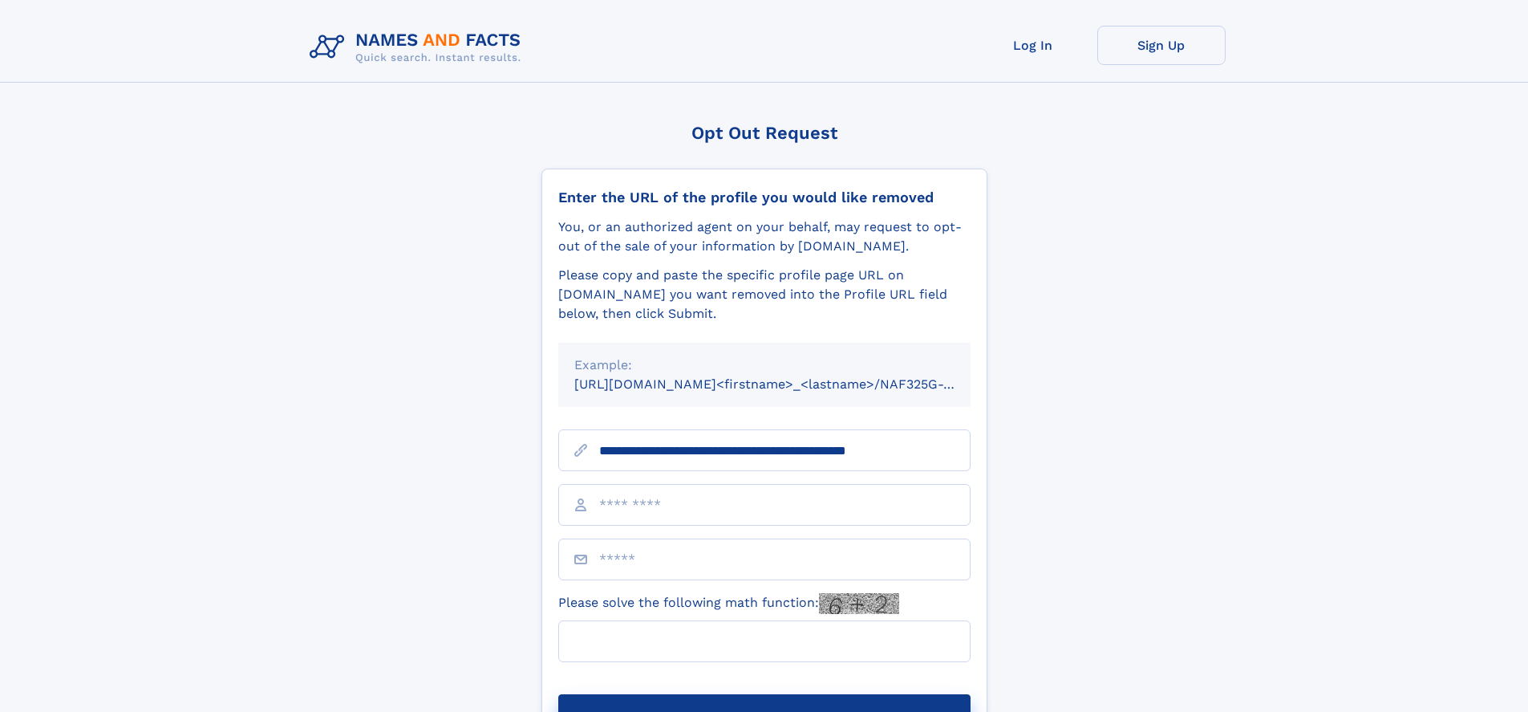 This screenshot has height=712, width=1528. I want to click on div: Opt Out Request, so click(764, 132).